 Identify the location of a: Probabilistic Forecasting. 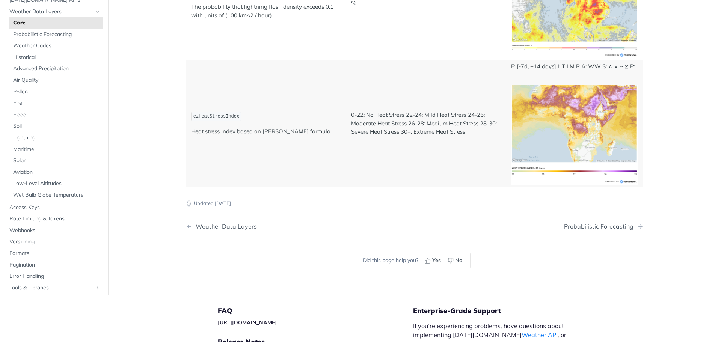
(56, 35).